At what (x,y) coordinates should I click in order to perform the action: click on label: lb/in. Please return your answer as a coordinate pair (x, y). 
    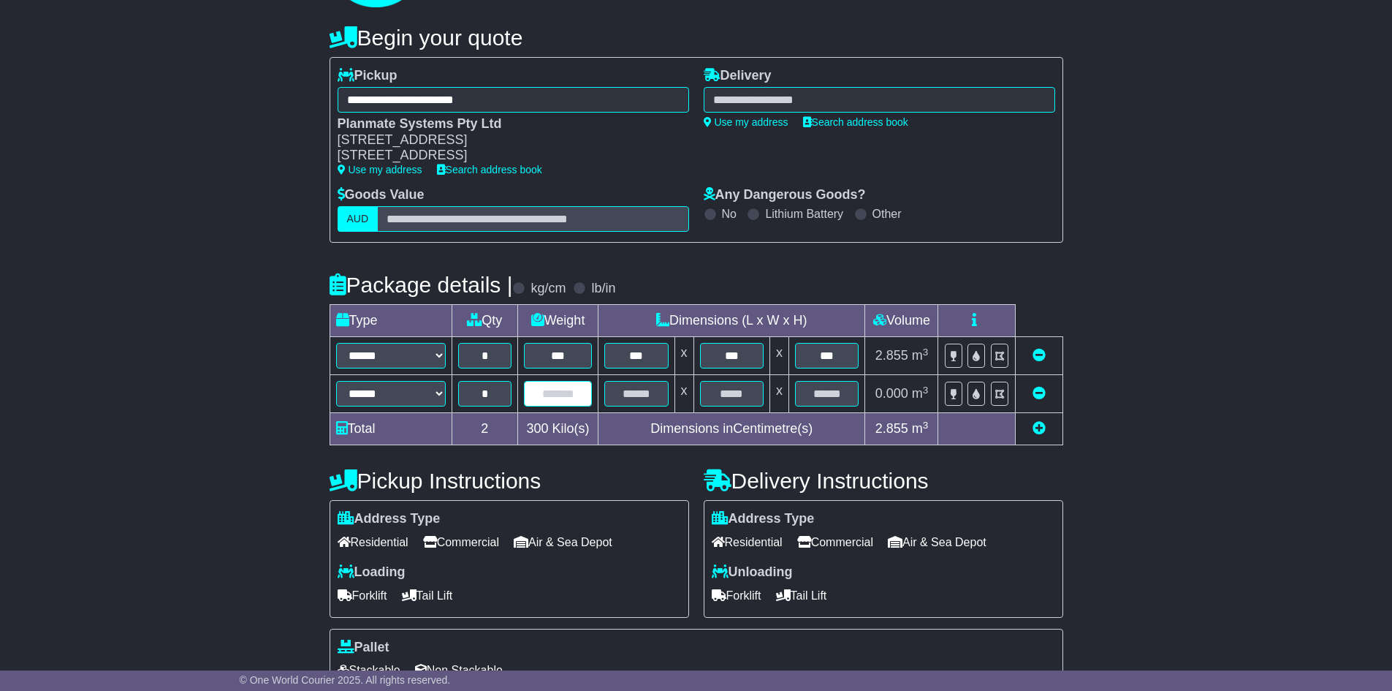
    Looking at the image, I should click on (603, 289).